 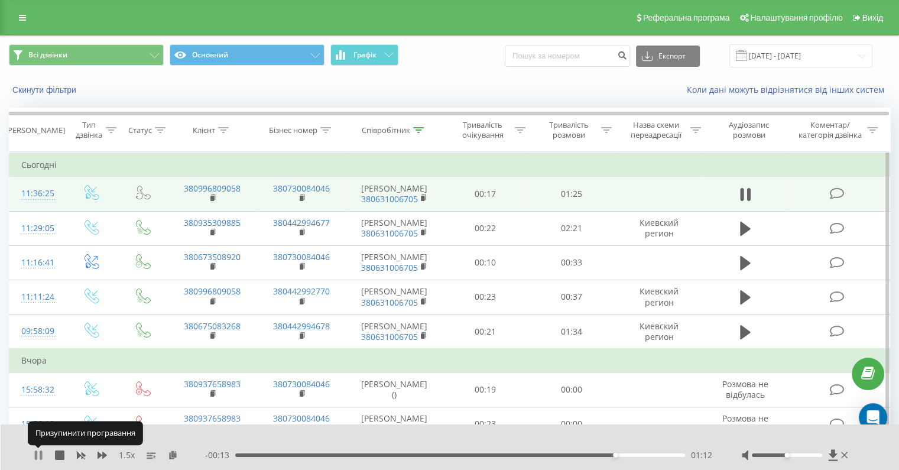 I want to click on td: 00:37, so click(x=571, y=297).